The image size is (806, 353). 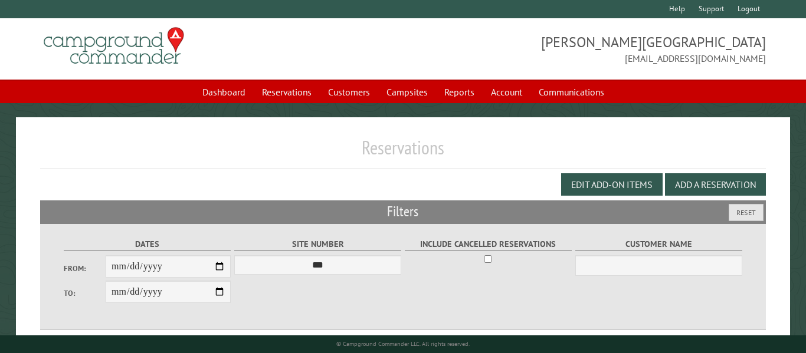 I want to click on a: Campsites, so click(x=407, y=92).